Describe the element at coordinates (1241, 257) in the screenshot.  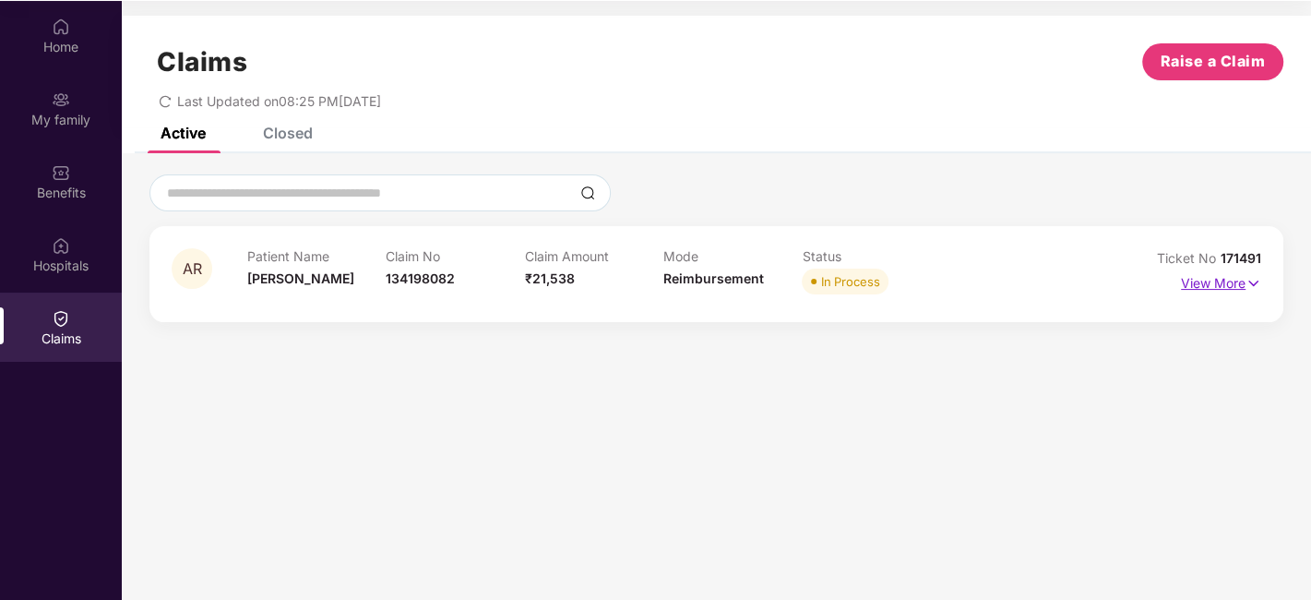
I see `span: 171491` at that location.